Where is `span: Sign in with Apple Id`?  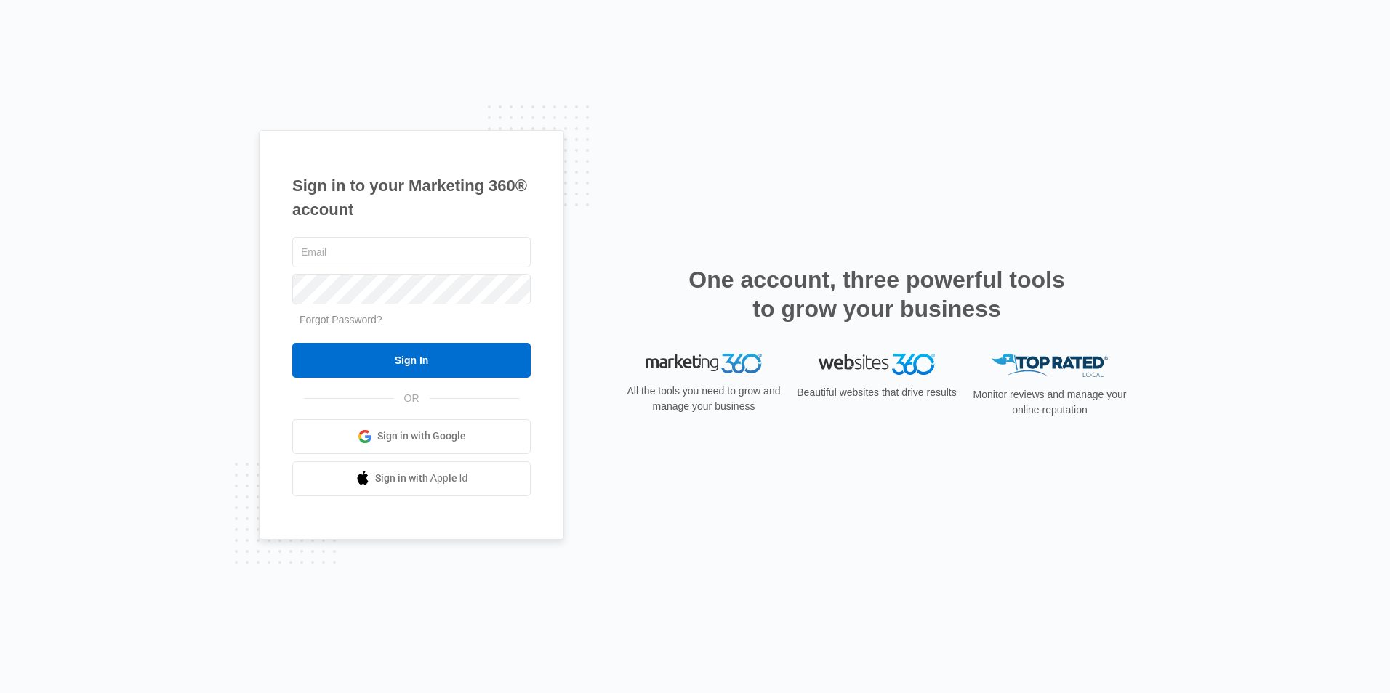
span: Sign in with Apple Id is located at coordinates (422, 478).